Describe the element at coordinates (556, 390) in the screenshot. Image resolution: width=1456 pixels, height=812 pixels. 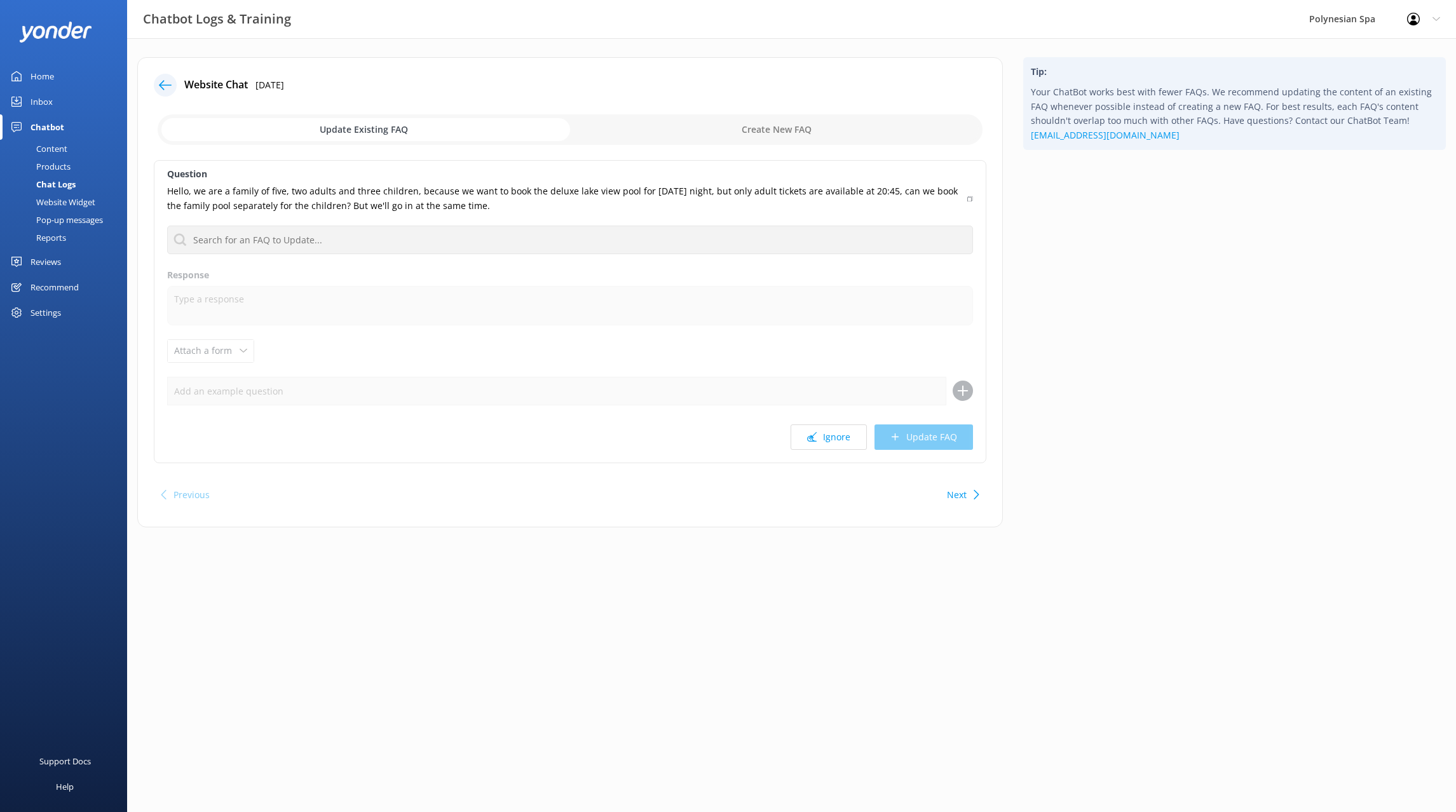
I see `input: Add an example question` at that location.